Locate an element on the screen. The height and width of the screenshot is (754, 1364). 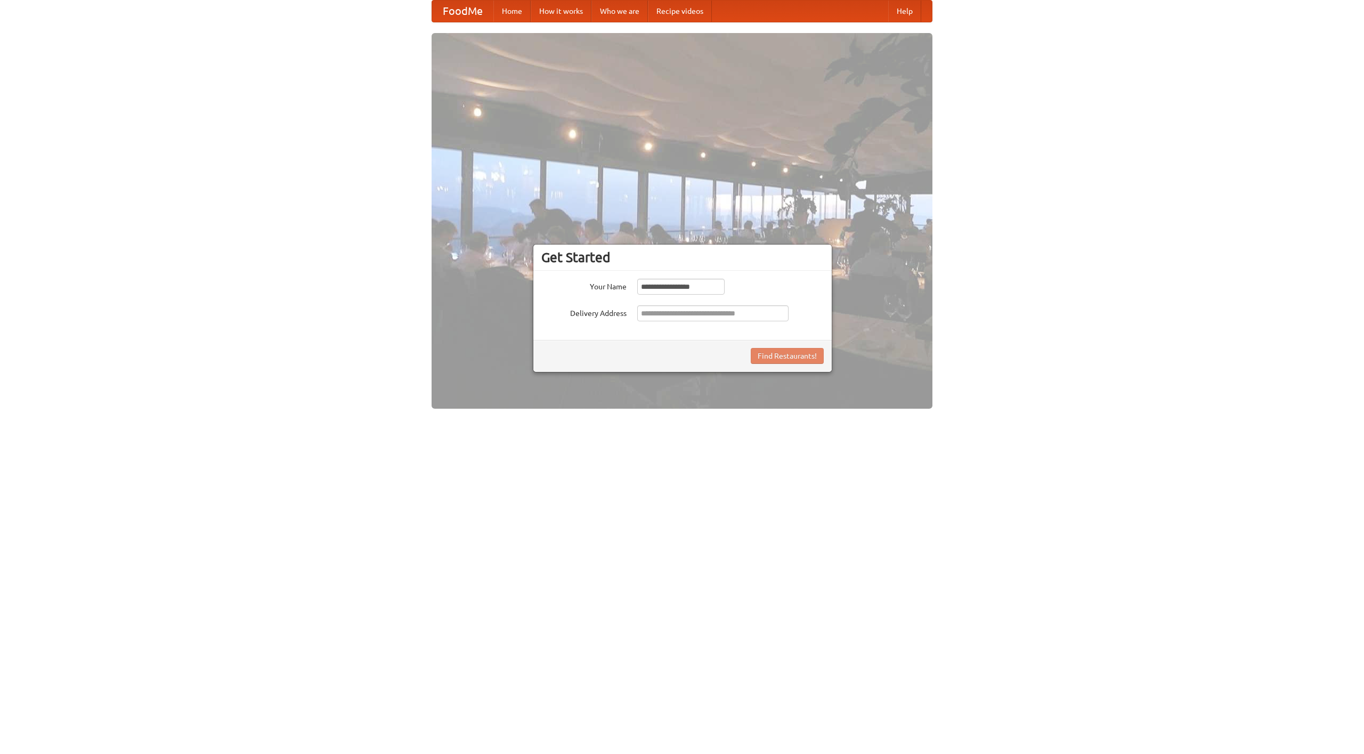
button: Find Restaurants! is located at coordinates (787, 356).